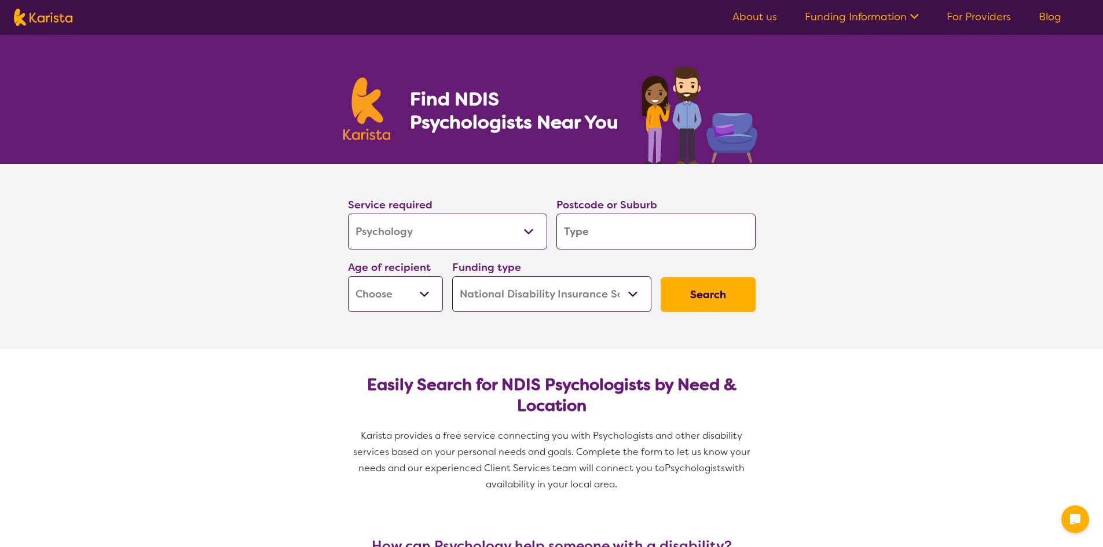 This screenshot has width=1103, height=547. What do you see at coordinates (1050, 17) in the screenshot?
I see `a: Blog` at bounding box center [1050, 17].